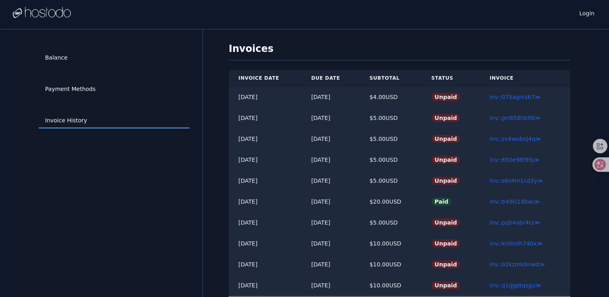 This screenshot has height=297, width=609. I want to click on div: $ 20.00 USD, so click(391, 202).